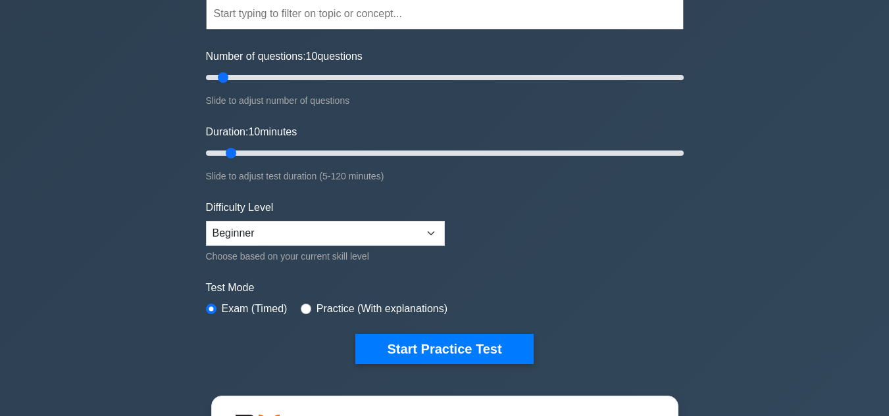  What do you see at coordinates (255, 309) in the screenshot?
I see `label: Exam (Timed)` at bounding box center [255, 309].